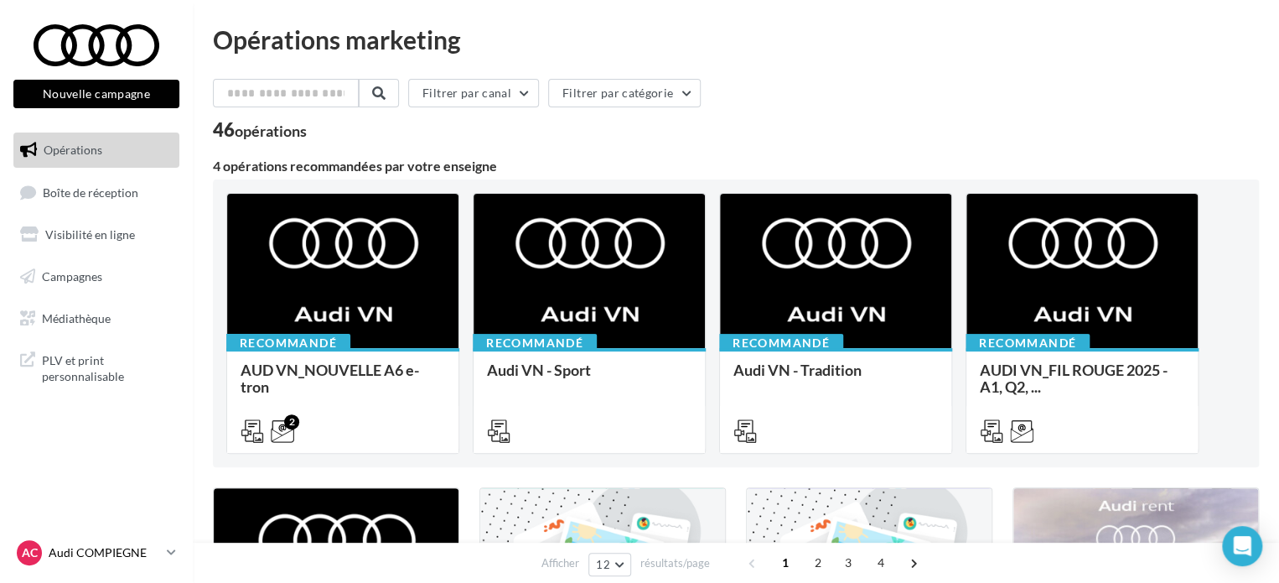 Image resolution: width=1279 pixels, height=583 pixels. What do you see at coordinates (881, 562) in the screenshot?
I see `span: 4` at bounding box center [881, 562].